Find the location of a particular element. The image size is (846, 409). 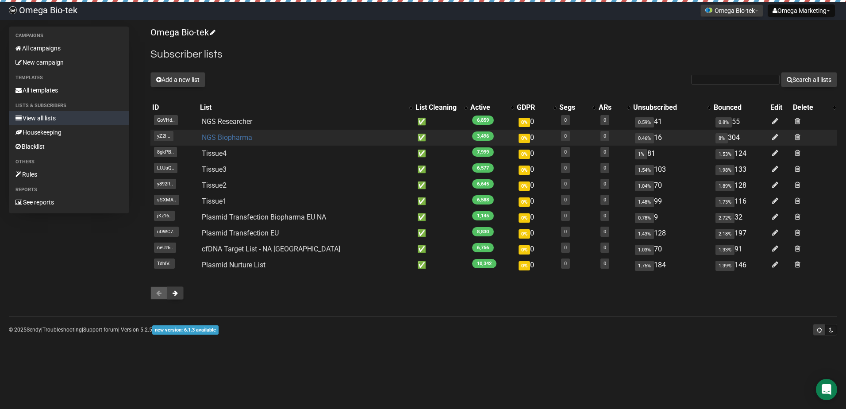

span: 6,588 is located at coordinates (483, 200).